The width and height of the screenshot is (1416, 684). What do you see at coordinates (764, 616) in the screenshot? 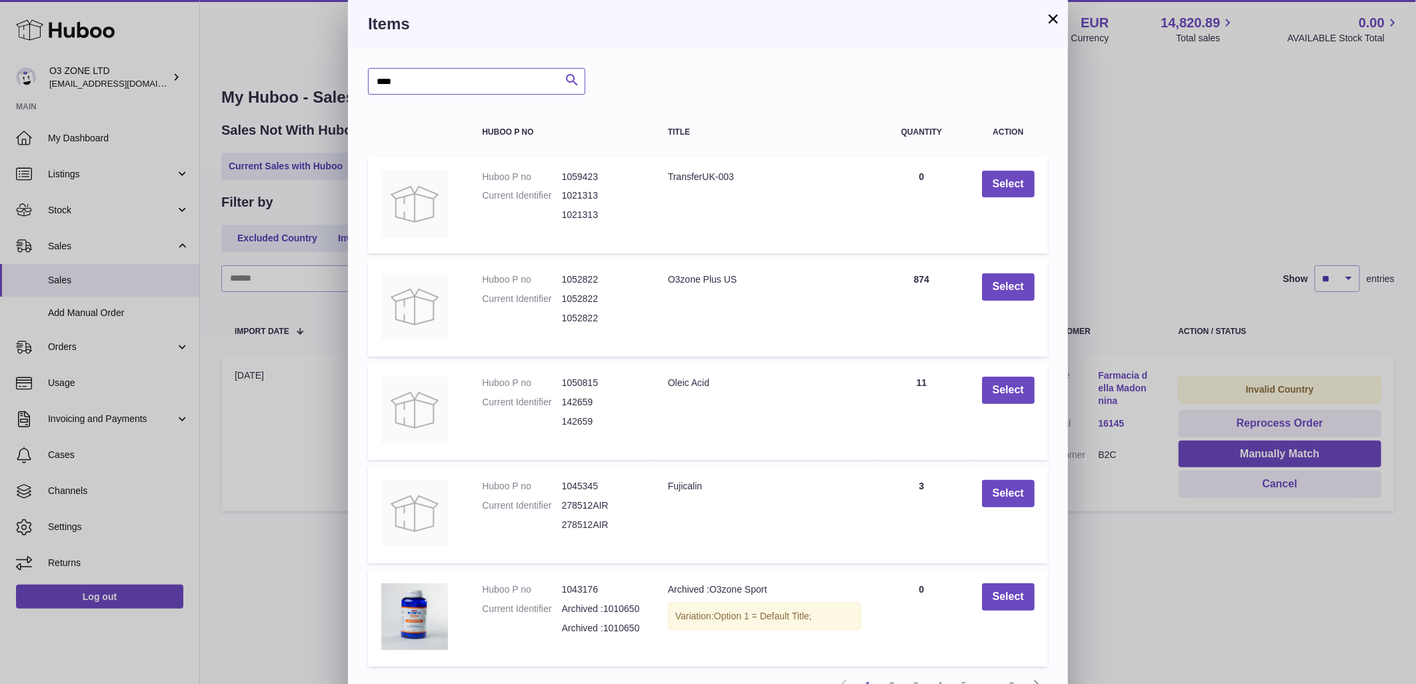
I see `div: Variation:` at bounding box center [764, 616].